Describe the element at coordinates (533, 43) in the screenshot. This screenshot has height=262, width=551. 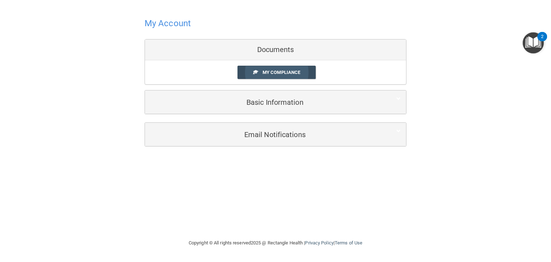
I see `button: Open Resource Center, 2 new notifications` at that location.